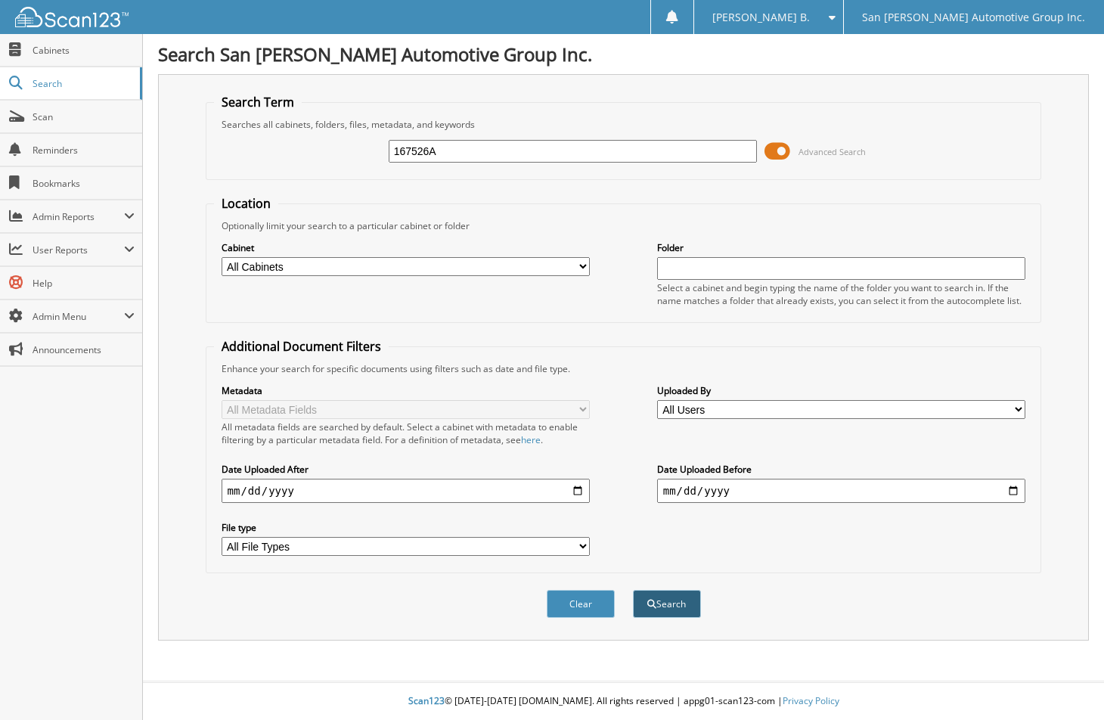 This screenshot has width=1104, height=720. Describe the element at coordinates (624, 124) in the screenshot. I see `div: Searches all cabinets, folders, files, metadata, and keywords` at that location.